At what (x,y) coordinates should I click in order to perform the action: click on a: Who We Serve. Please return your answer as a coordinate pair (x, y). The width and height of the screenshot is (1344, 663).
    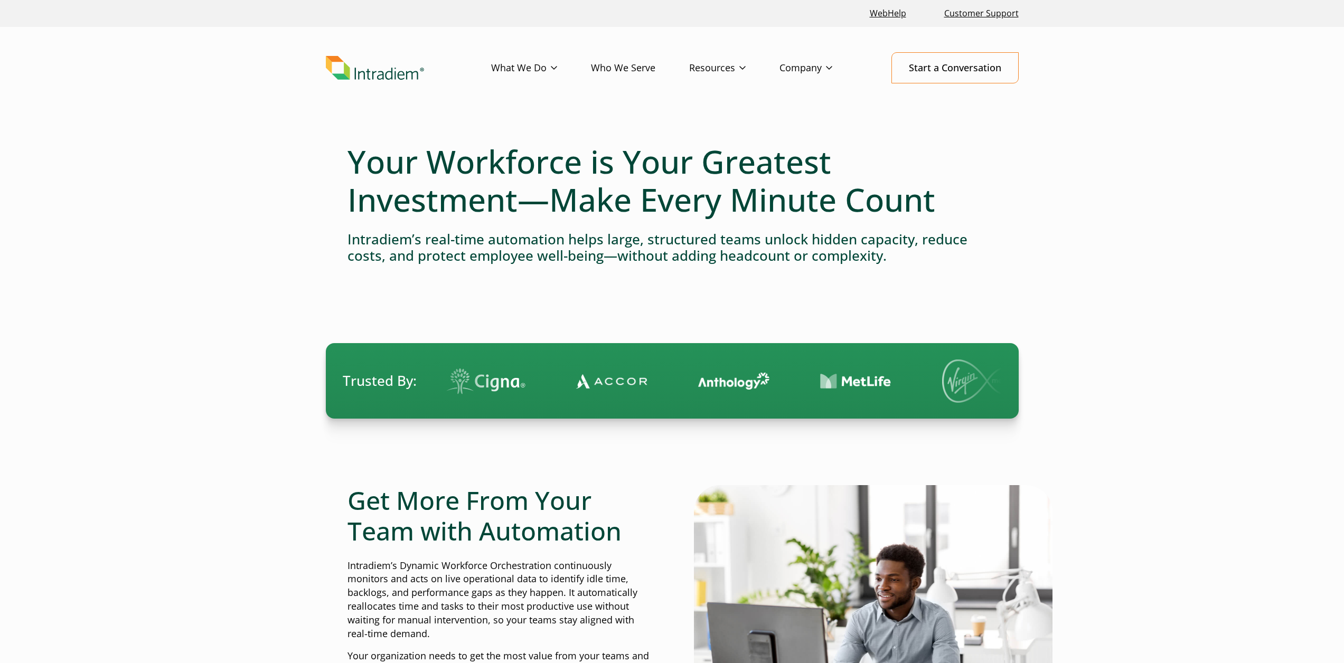
    Looking at the image, I should click on (640, 68).